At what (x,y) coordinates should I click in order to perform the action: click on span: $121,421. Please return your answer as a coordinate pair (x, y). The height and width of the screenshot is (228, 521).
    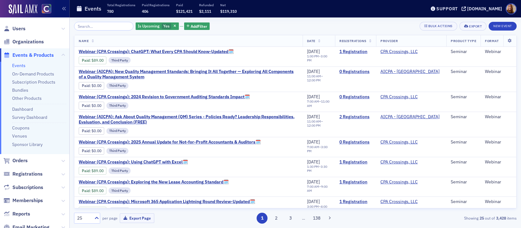
    Looking at the image, I should click on (184, 11).